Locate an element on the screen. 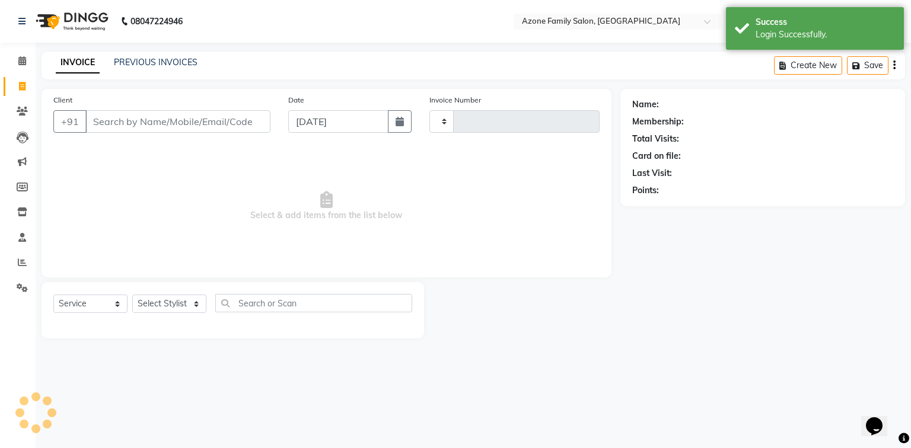  div: Success is located at coordinates (825, 22).